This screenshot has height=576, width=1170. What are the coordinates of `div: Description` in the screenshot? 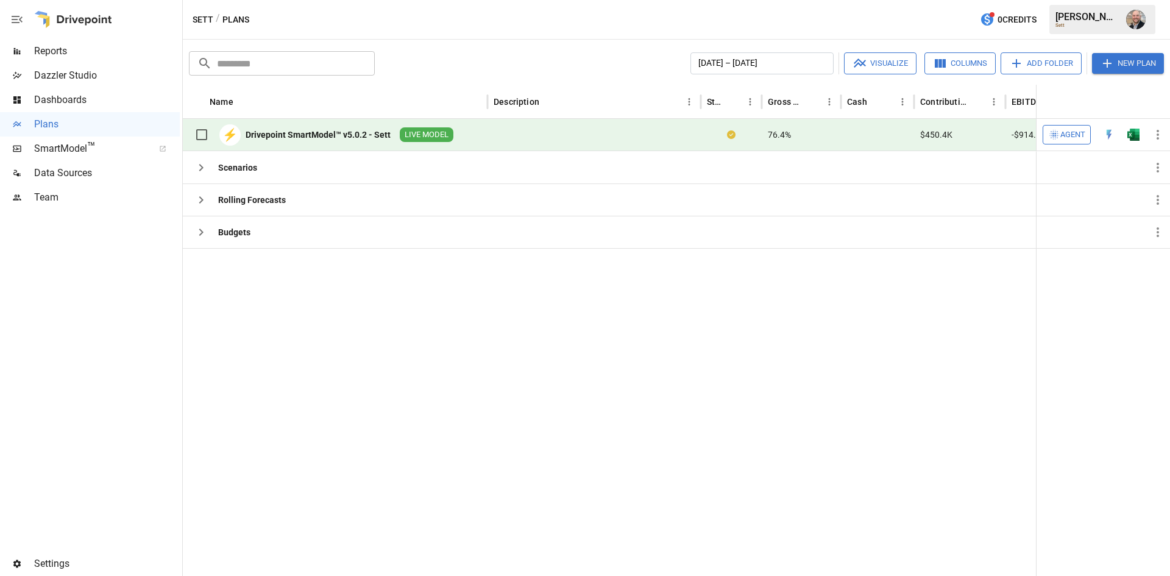 It's located at (516, 102).